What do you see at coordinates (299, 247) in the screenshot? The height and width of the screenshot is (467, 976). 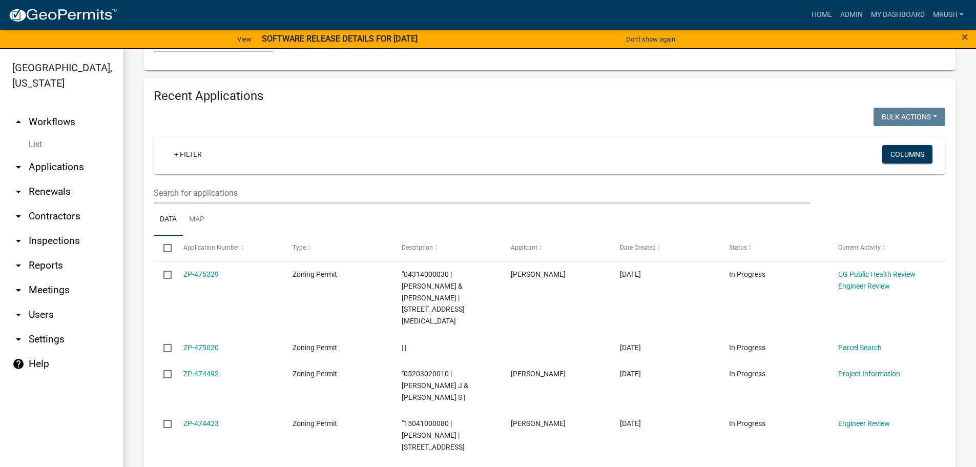 I see `span: Type` at bounding box center [299, 247].